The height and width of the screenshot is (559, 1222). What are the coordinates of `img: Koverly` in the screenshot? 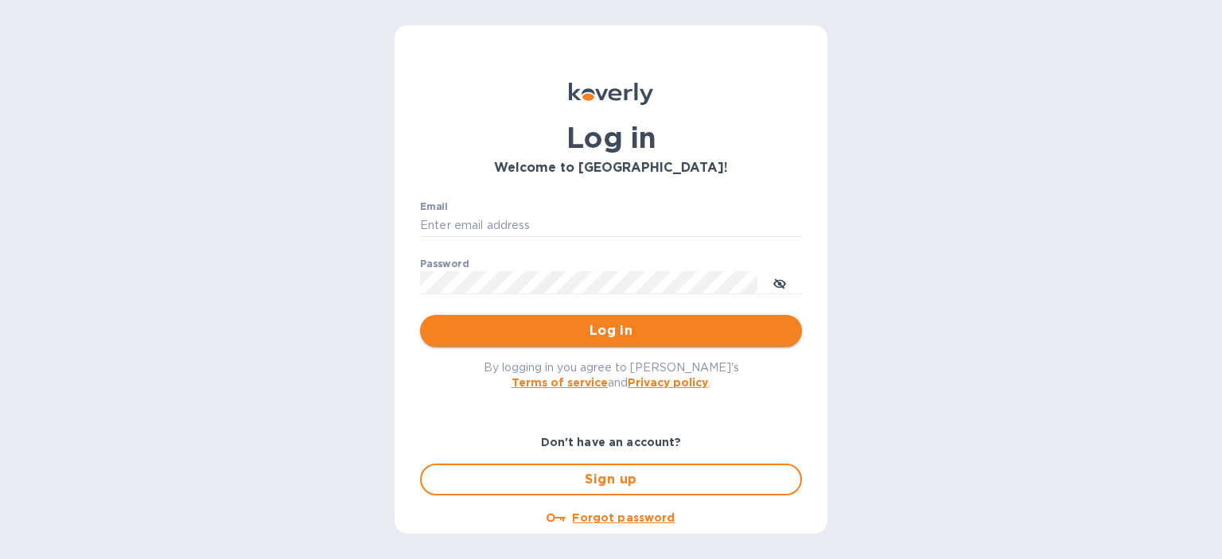 It's located at (611, 94).